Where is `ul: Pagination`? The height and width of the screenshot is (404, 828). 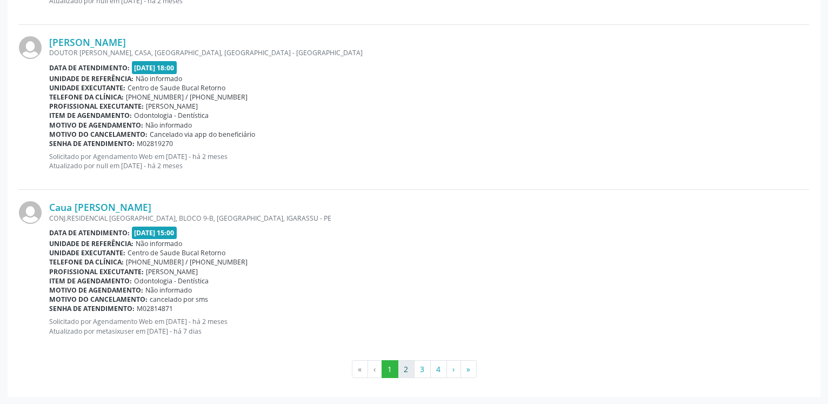
ul: Pagination is located at coordinates (414, 369).